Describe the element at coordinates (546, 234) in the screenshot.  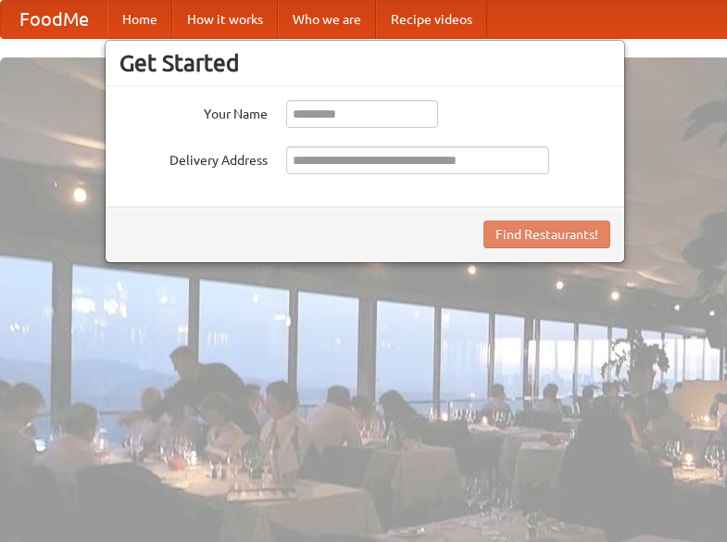
I see `button: Find Restaurants!` at that location.